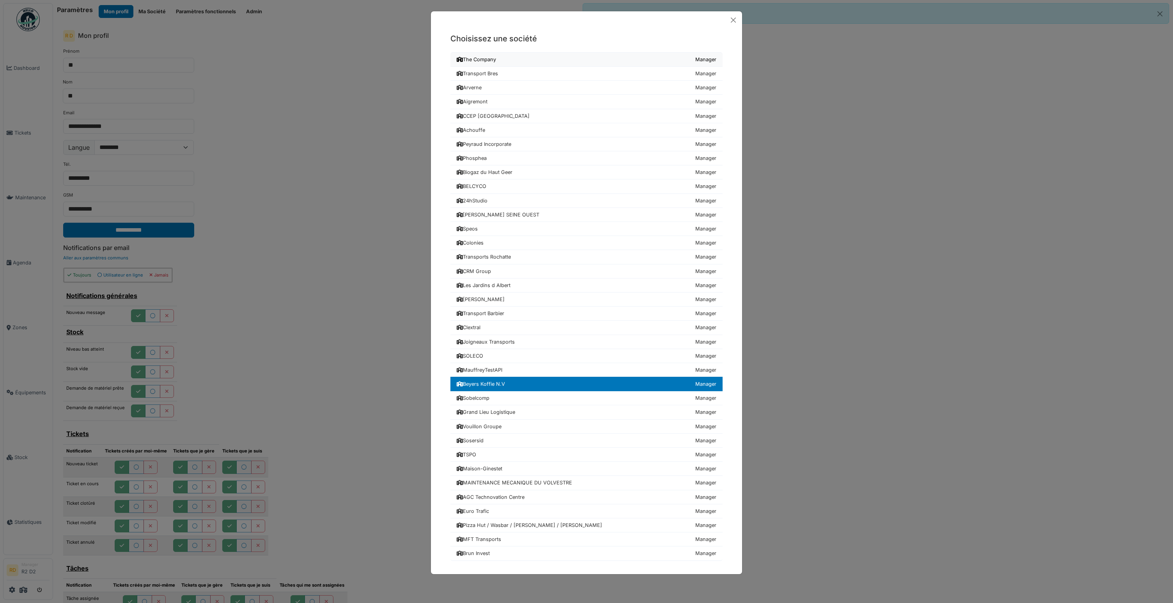 This screenshot has height=603, width=1173. What do you see at coordinates (587, 186) in the screenshot?
I see `a: BELCYCO Manager` at bounding box center [587, 186].